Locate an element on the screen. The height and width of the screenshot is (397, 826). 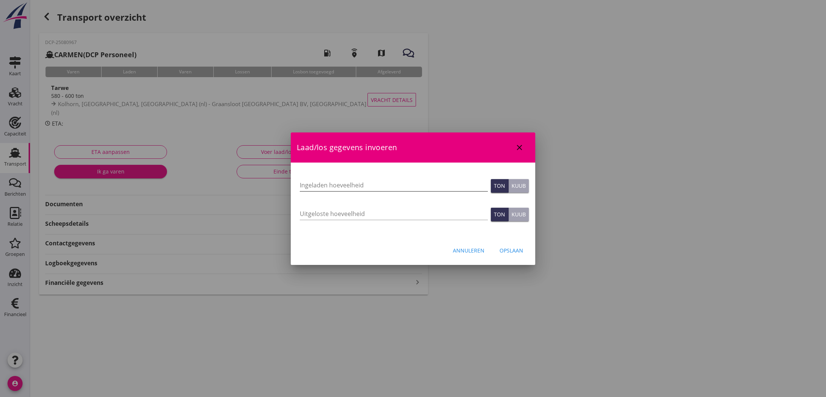
input: Uitgeloste hoeveelheid is located at coordinates (394, 214).